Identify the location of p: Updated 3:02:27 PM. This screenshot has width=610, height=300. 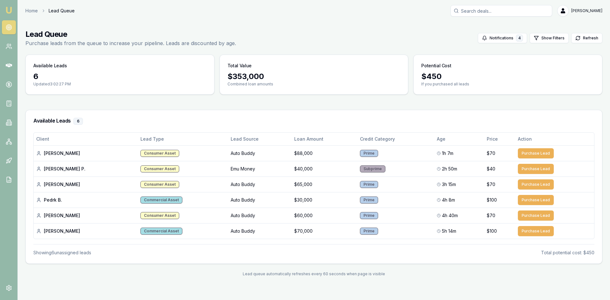
(120, 84).